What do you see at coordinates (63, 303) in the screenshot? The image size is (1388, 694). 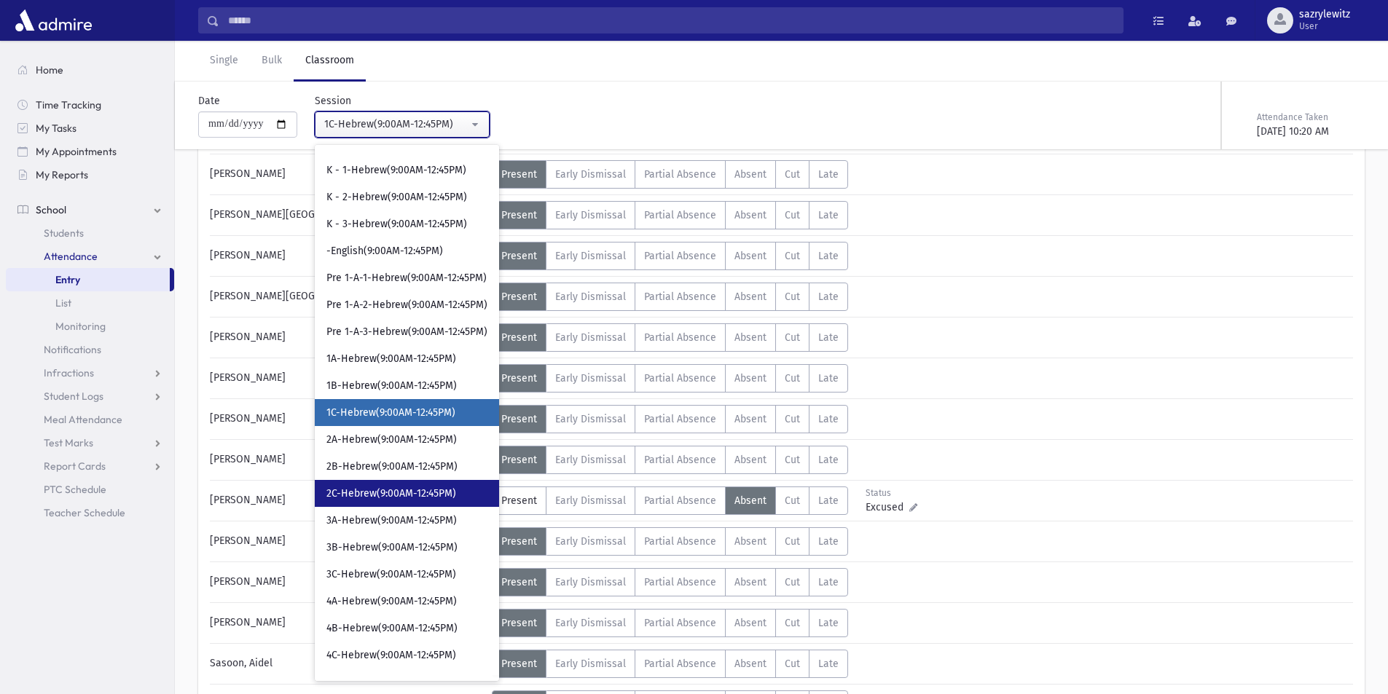 I see `span: List` at bounding box center [63, 303].